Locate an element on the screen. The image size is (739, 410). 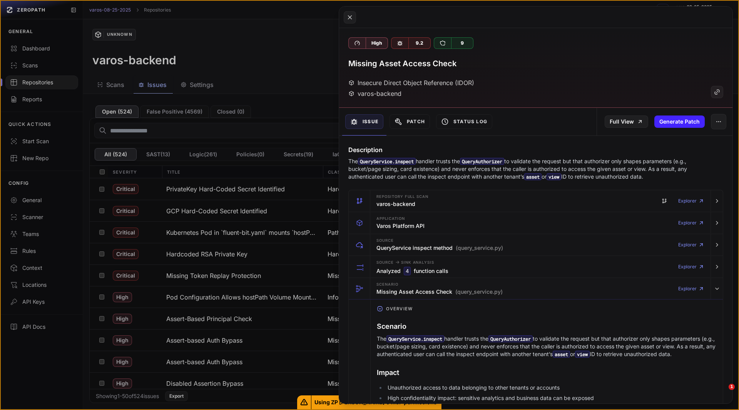
span: Application is located at coordinates (391, 219).